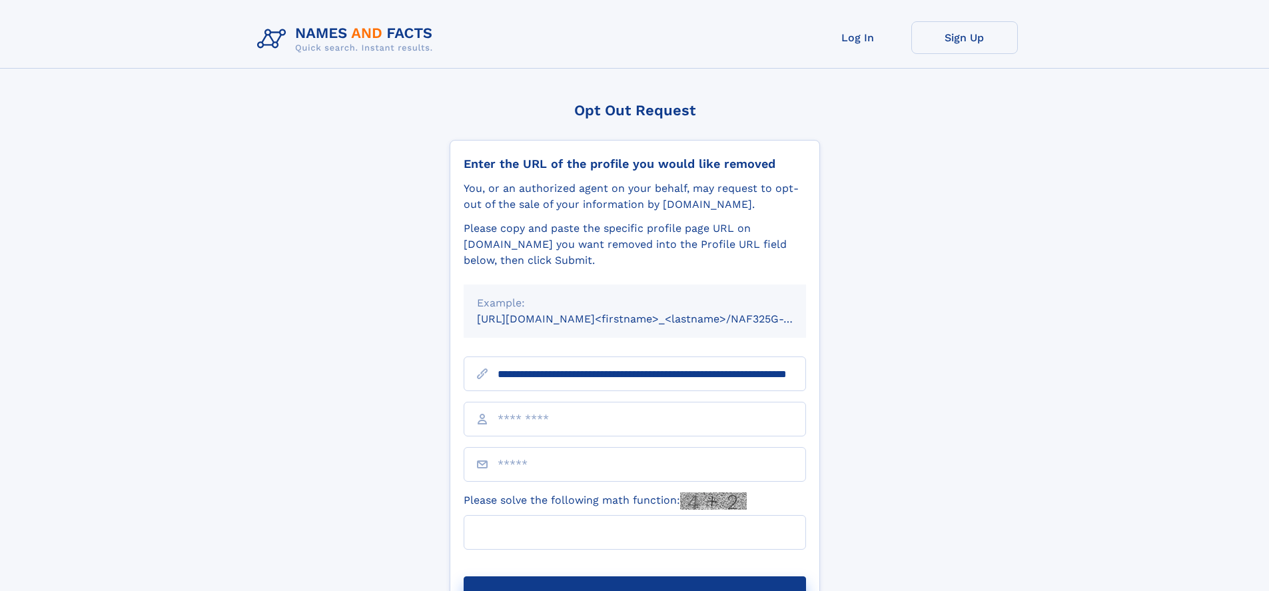 Image resolution: width=1269 pixels, height=591 pixels. What do you see at coordinates (635, 303) in the screenshot?
I see `div: Example:` at bounding box center [635, 303].